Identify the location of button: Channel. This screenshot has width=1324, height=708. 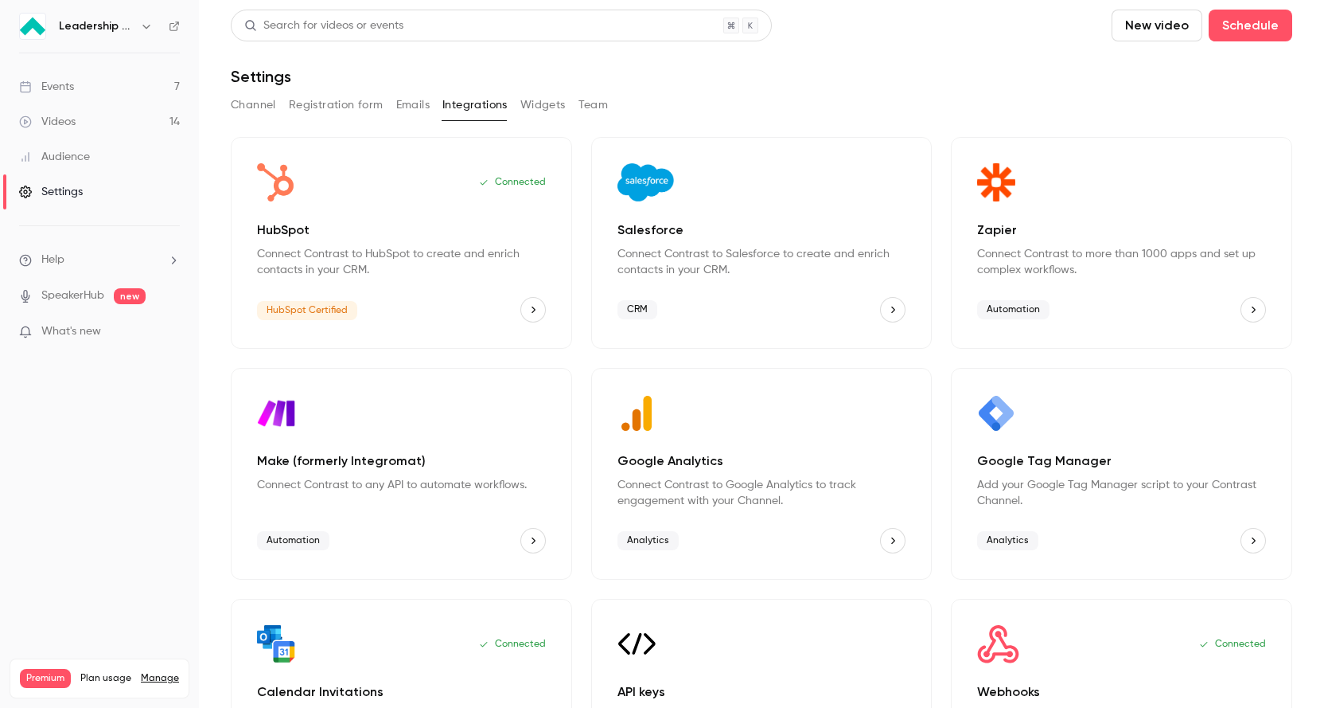
(253, 105).